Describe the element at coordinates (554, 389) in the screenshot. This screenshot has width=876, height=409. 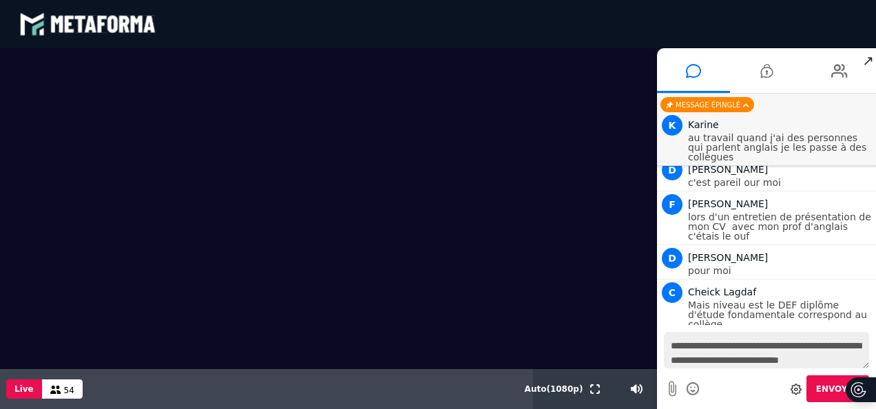
I see `span: Auto ( 1080 p)` at that location.